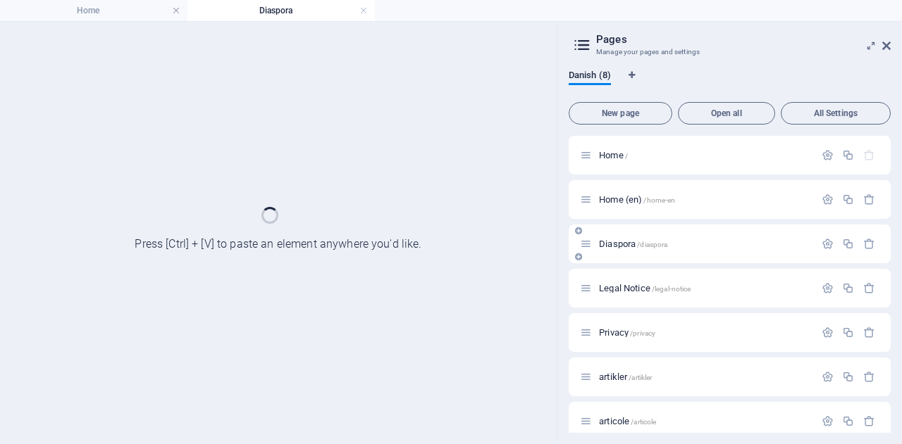  What do you see at coordinates (729, 83) in the screenshot?
I see `div: Language Tabs` at bounding box center [729, 83].